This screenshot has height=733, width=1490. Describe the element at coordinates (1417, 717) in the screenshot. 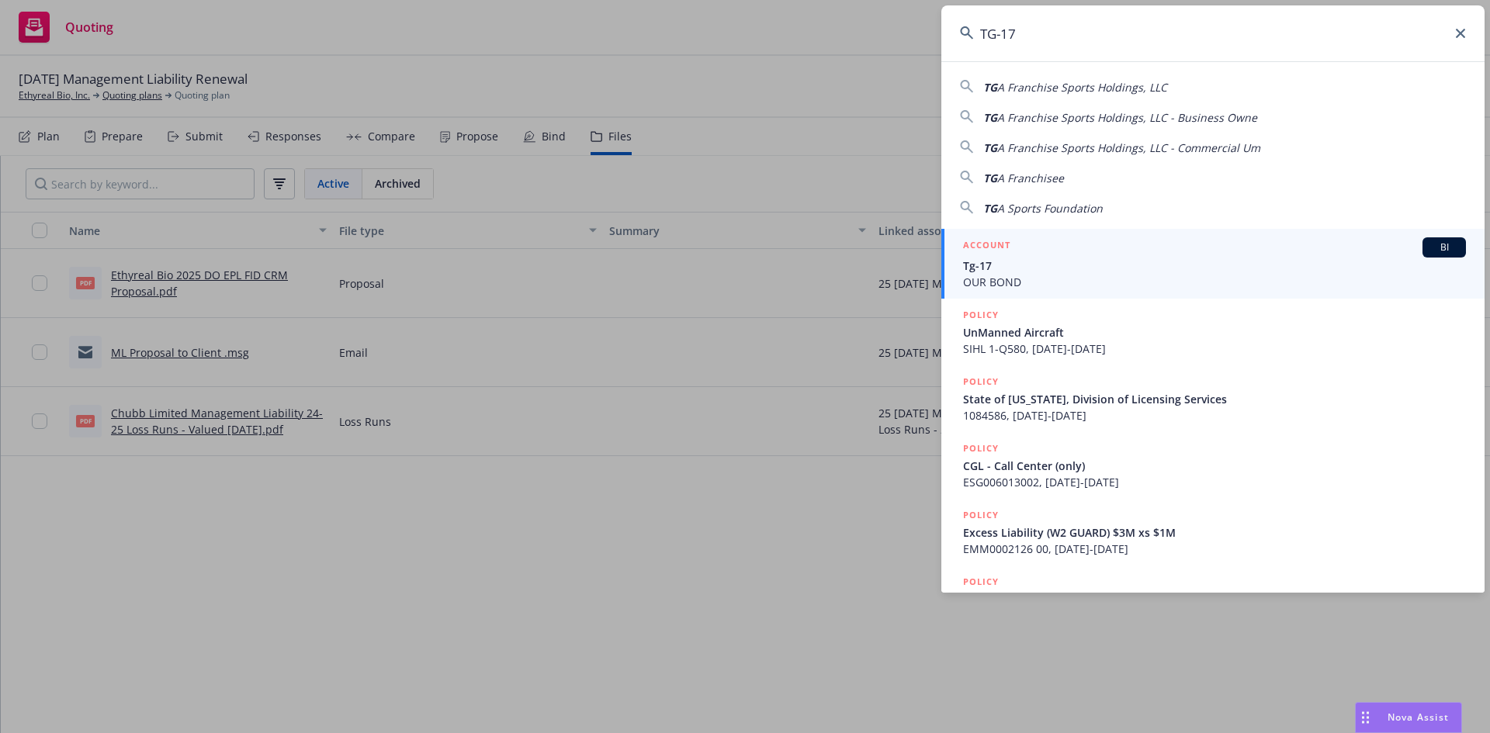

I see `span: Nova Assist` at that location.